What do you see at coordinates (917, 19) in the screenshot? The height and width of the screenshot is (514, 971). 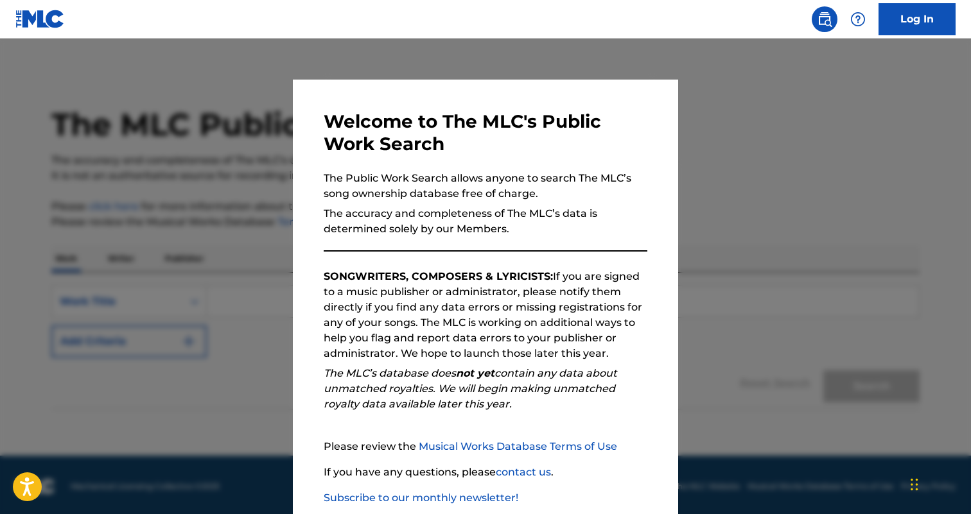 I see `a: Log In` at bounding box center [917, 19].